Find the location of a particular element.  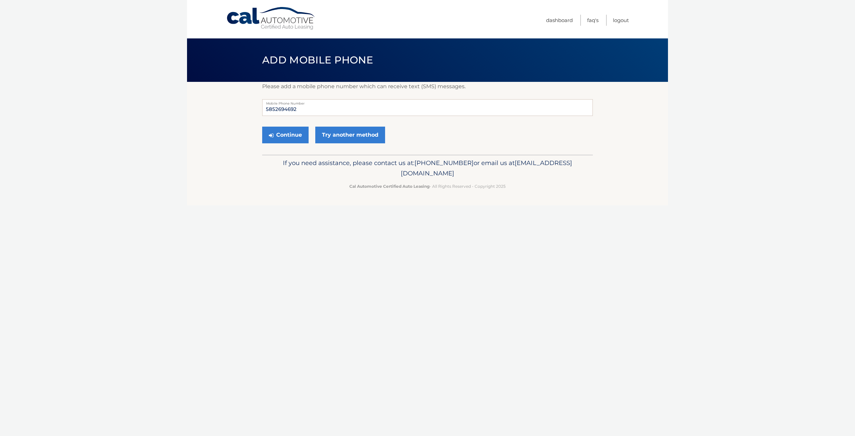

p: Please add a mobile phone number which can receive text (SMS) messages. is located at coordinates (428, 87).